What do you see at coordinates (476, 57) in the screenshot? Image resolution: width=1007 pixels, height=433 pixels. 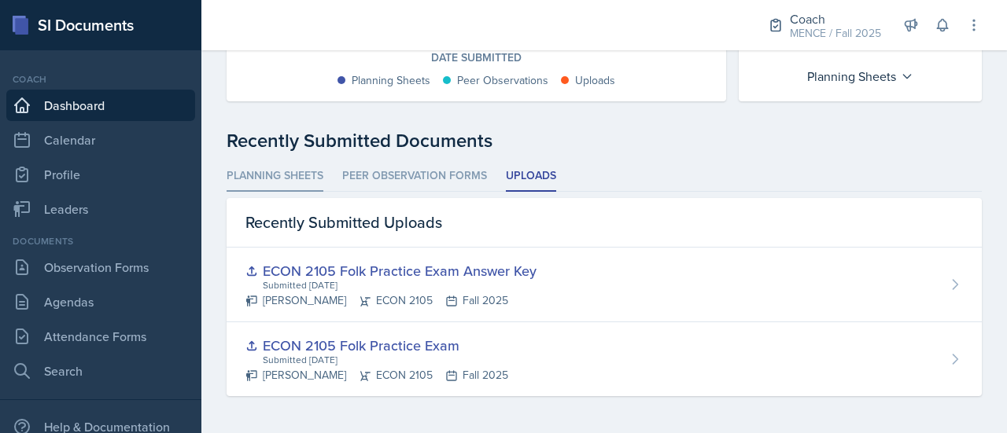 I see `div: Date Submitted` at bounding box center [476, 57].